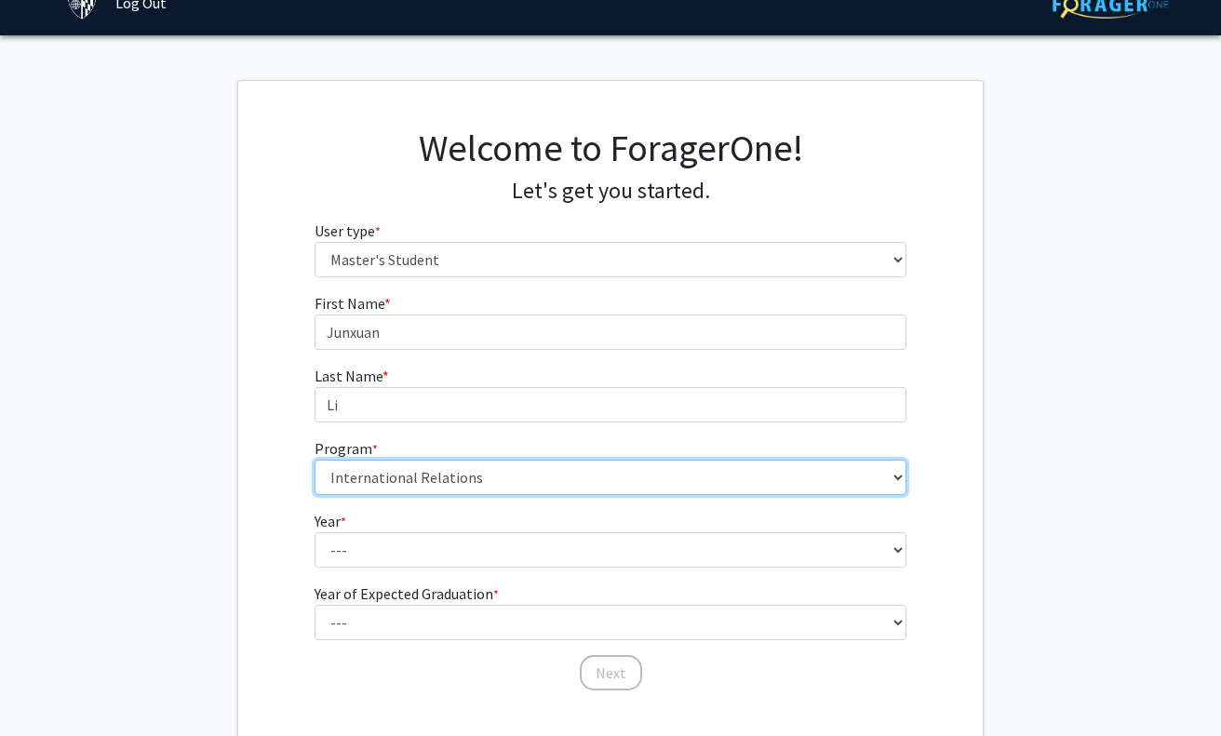 The height and width of the screenshot is (736, 1221). I want to click on h4: Let's get you started., so click(611, 191).